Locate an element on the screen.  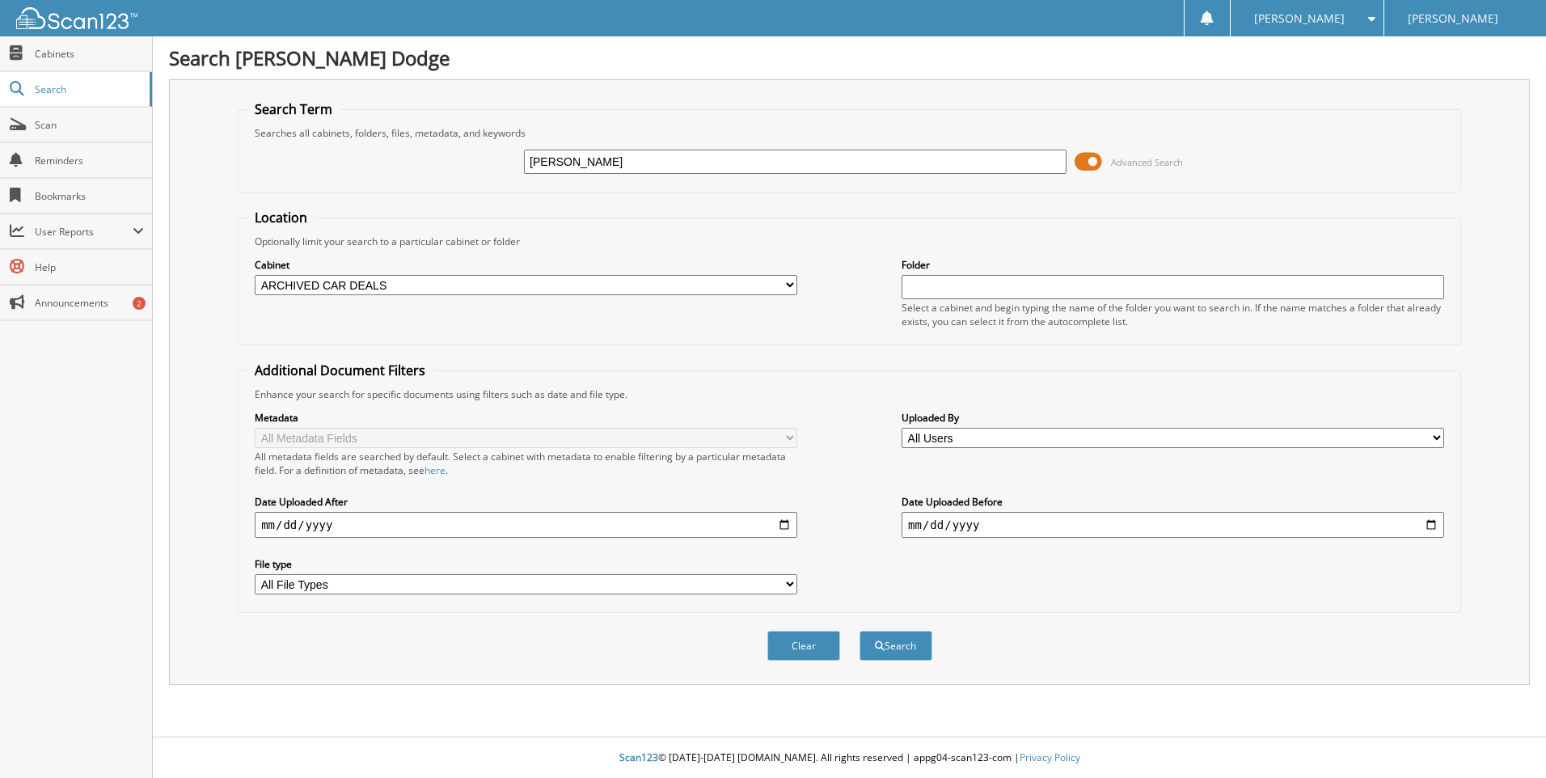
div: Enhance your search for specific documents using filters such as date and file type. is located at coordinates (849, 394).